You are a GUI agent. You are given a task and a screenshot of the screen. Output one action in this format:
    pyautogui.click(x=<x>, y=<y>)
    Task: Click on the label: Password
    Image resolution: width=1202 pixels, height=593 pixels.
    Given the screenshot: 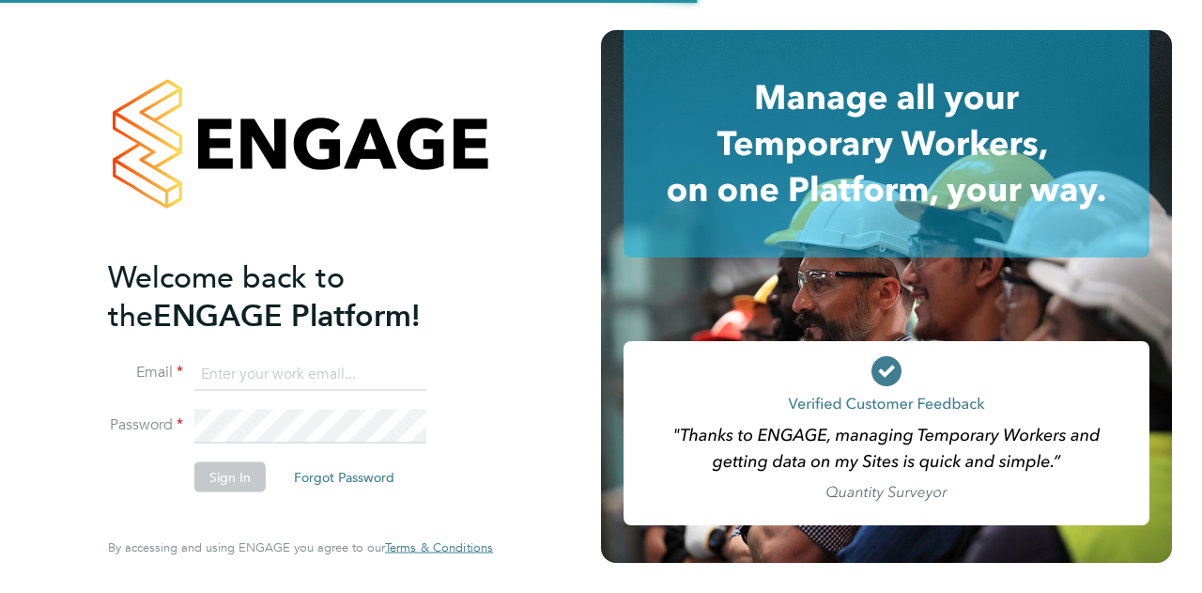 What is the action you would take?
    pyautogui.click(x=146, y=425)
    